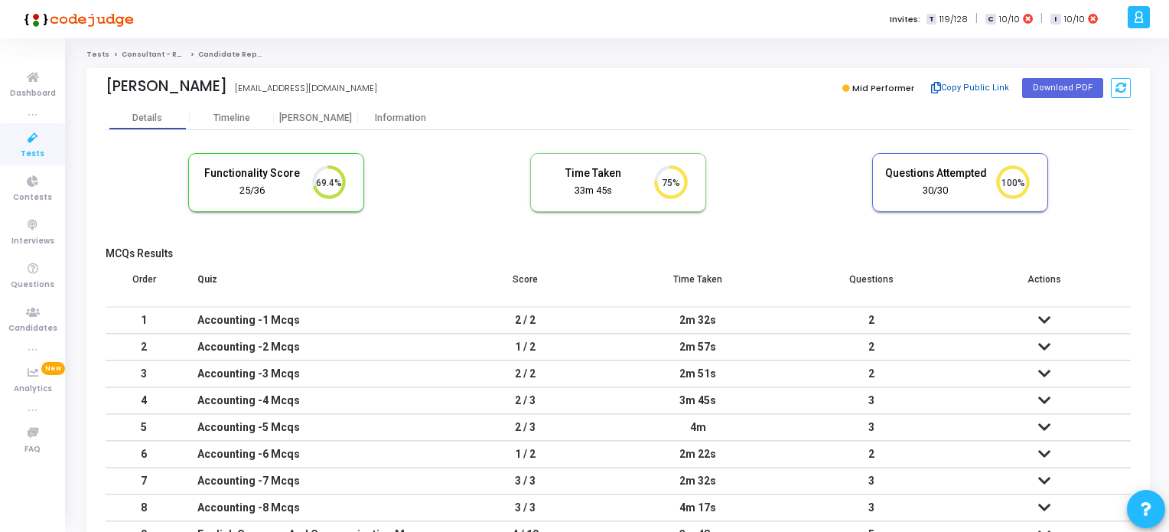 Image resolution: width=1169 pixels, height=532 pixels. Describe the element at coordinates (144, 454) in the screenshot. I see `td: 6` at that location.